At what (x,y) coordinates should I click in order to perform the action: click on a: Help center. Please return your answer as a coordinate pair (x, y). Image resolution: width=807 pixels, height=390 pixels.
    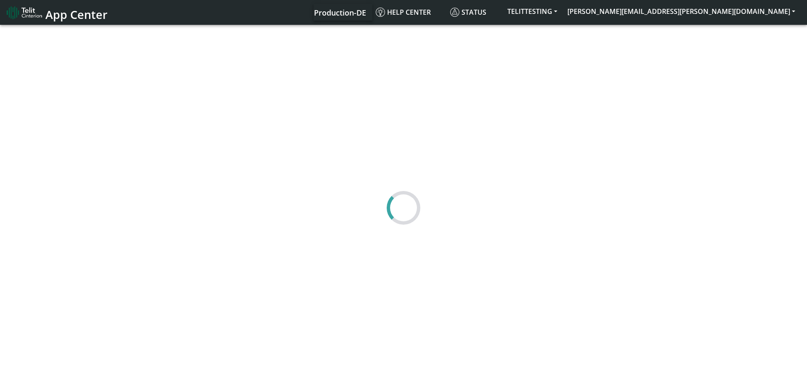
    Looking at the image, I should click on (409, 12).